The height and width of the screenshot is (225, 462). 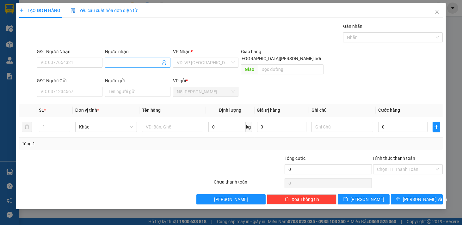 What do you see at coordinates (394, 158) in the screenshot?
I see `label: Hình thức thanh toán` at bounding box center [394, 158].